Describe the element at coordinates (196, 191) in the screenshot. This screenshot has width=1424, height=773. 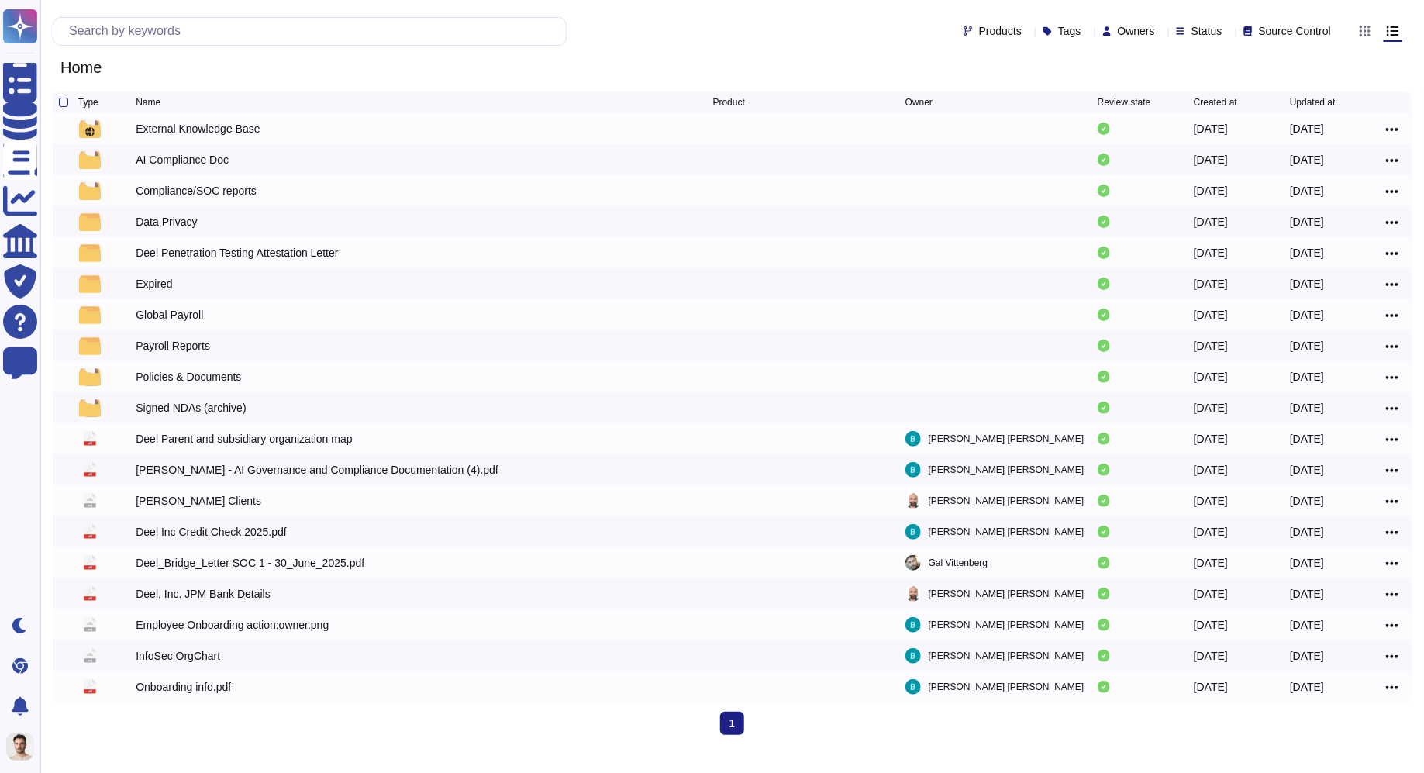
I see `div: Compliance/SOC reports` at that location.